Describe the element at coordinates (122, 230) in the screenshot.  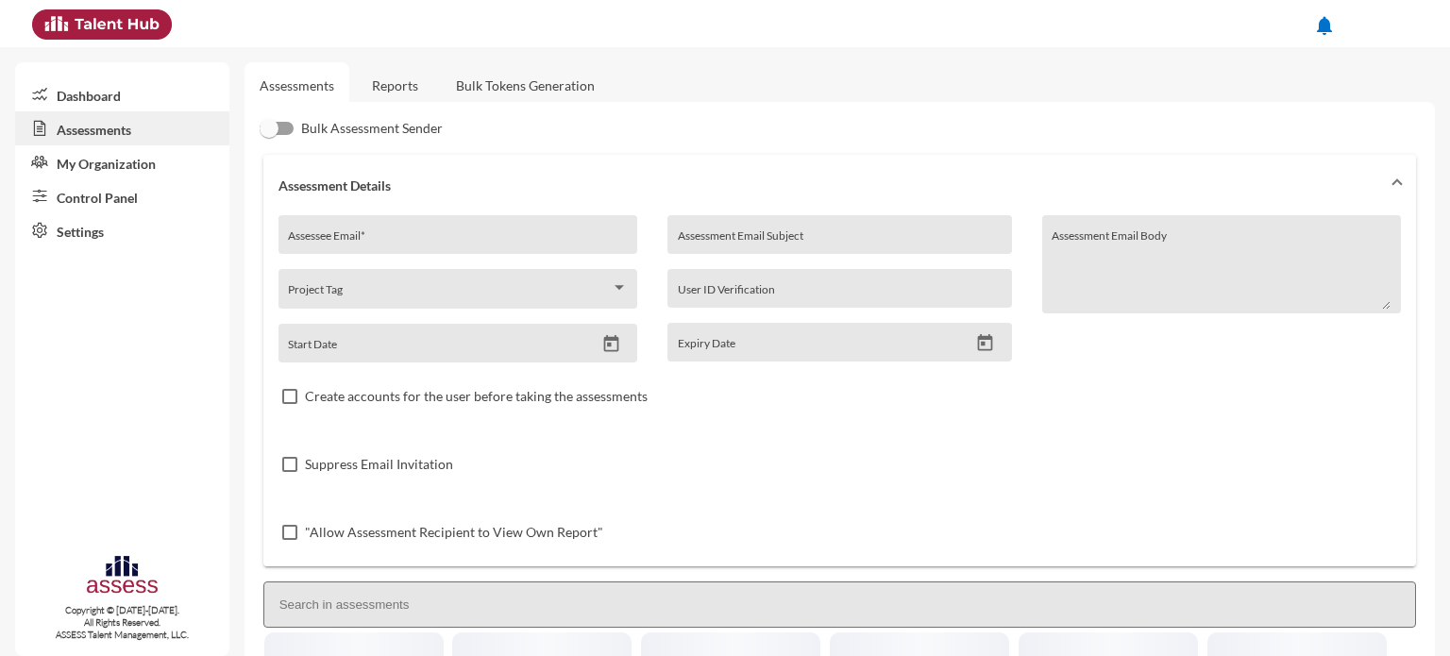
I see `a: Settings` at that location.